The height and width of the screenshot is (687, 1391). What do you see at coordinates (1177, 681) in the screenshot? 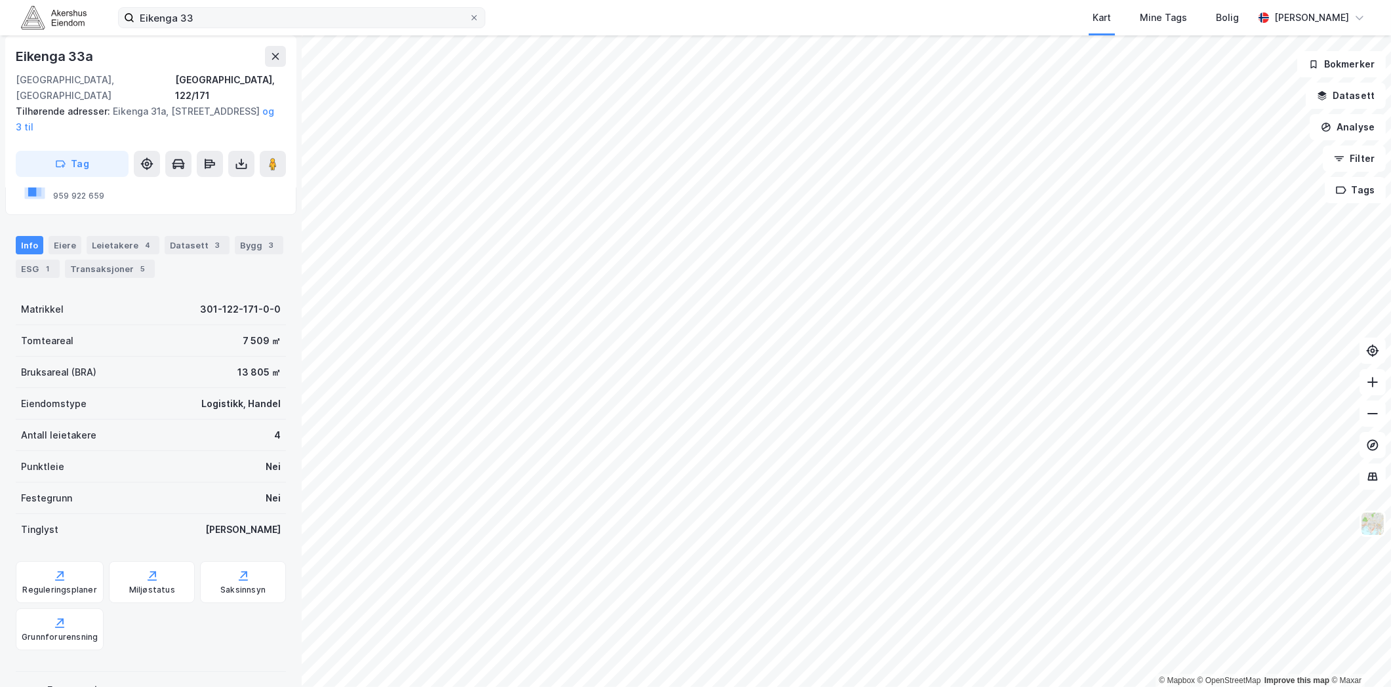
I see `a: Mapbox` at bounding box center [1177, 681].